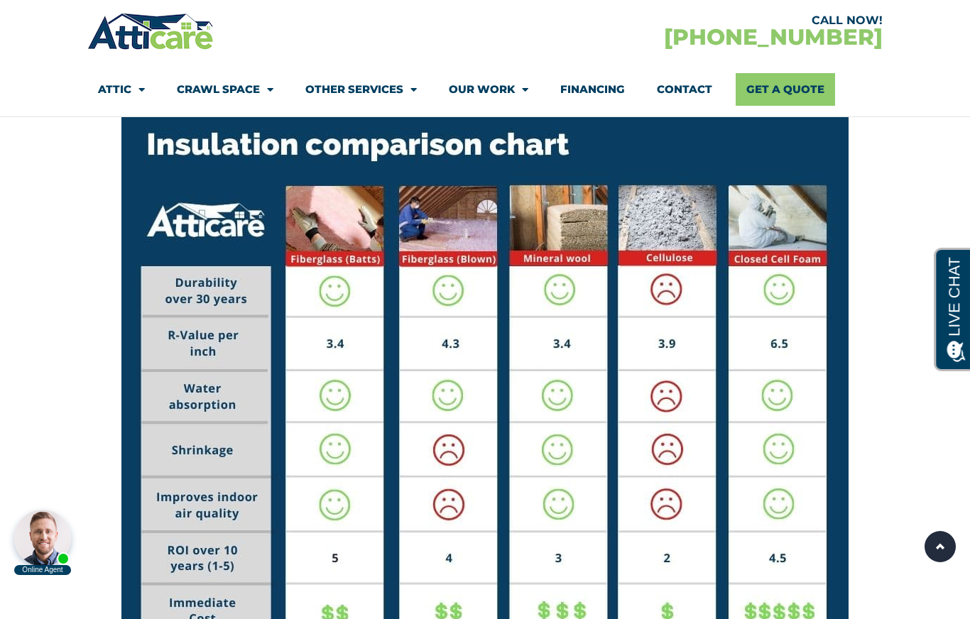 Image resolution: width=970 pixels, height=619 pixels. What do you see at coordinates (36, 65) in the screenshot?
I see `div: Online Agent` at bounding box center [36, 65].